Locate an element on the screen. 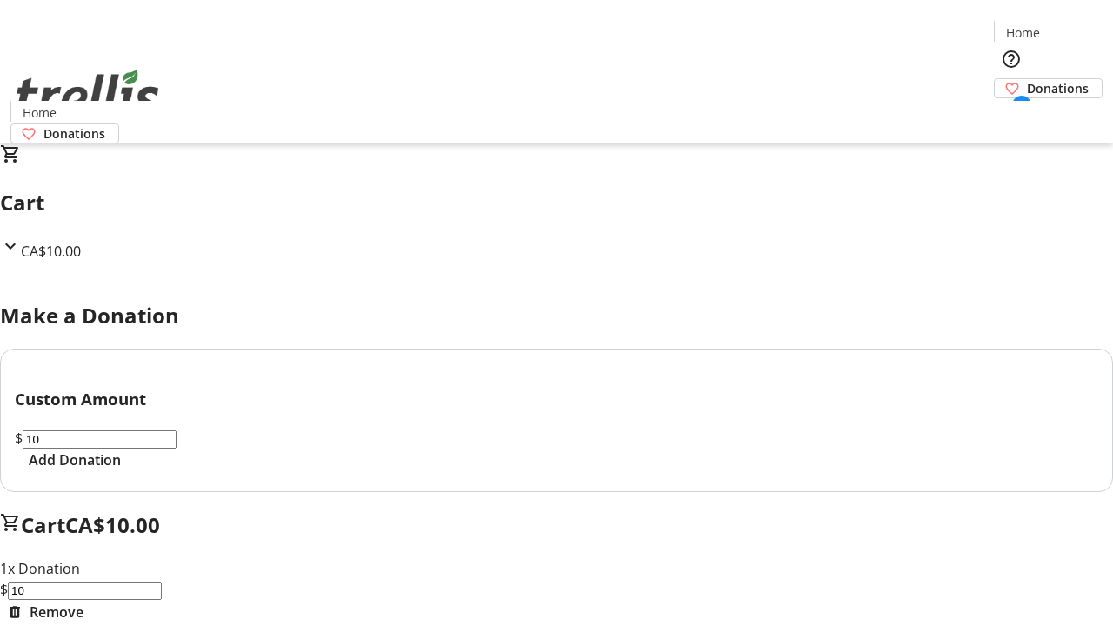  span: Add Donation is located at coordinates (75, 460).